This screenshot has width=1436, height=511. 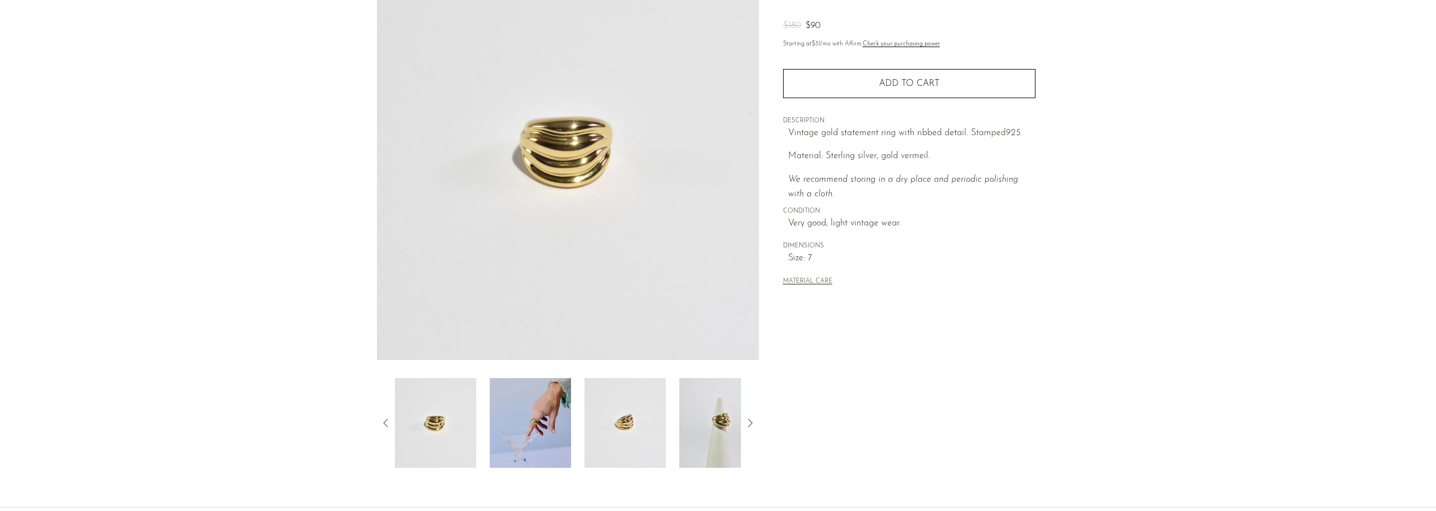 I want to click on span: CONDITION, so click(x=909, y=211).